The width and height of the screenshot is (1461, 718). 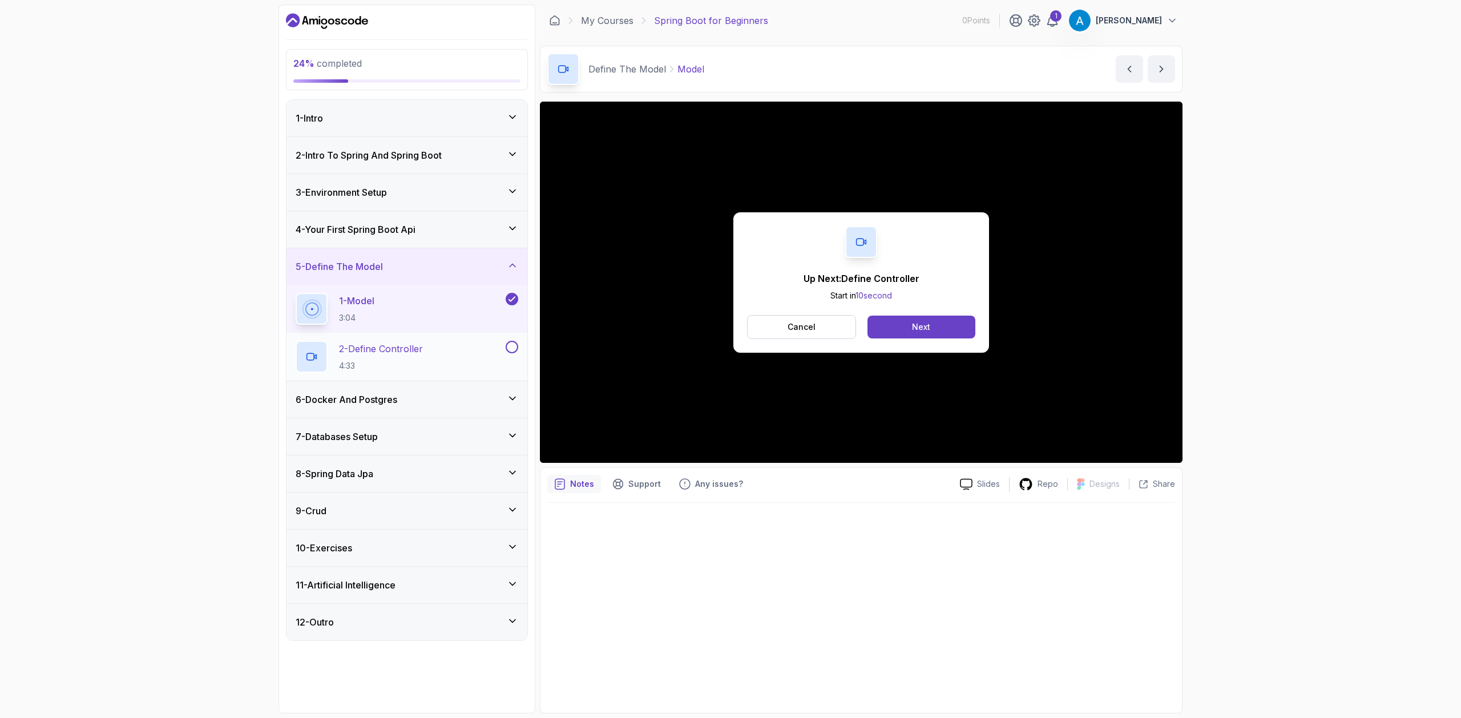 What do you see at coordinates (334, 474) in the screenshot?
I see `h3: 8 - Spring Data Jpa` at bounding box center [334, 474].